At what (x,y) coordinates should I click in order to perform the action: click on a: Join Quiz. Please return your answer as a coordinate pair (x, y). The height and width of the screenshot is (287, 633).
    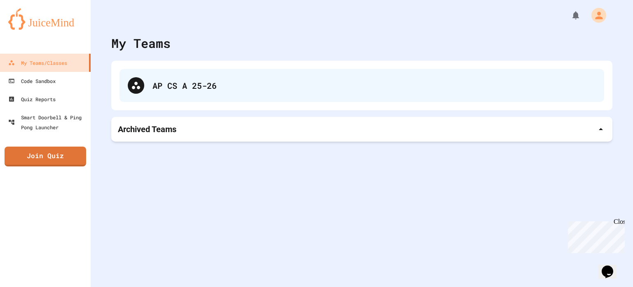
    Looking at the image, I should click on (45, 156).